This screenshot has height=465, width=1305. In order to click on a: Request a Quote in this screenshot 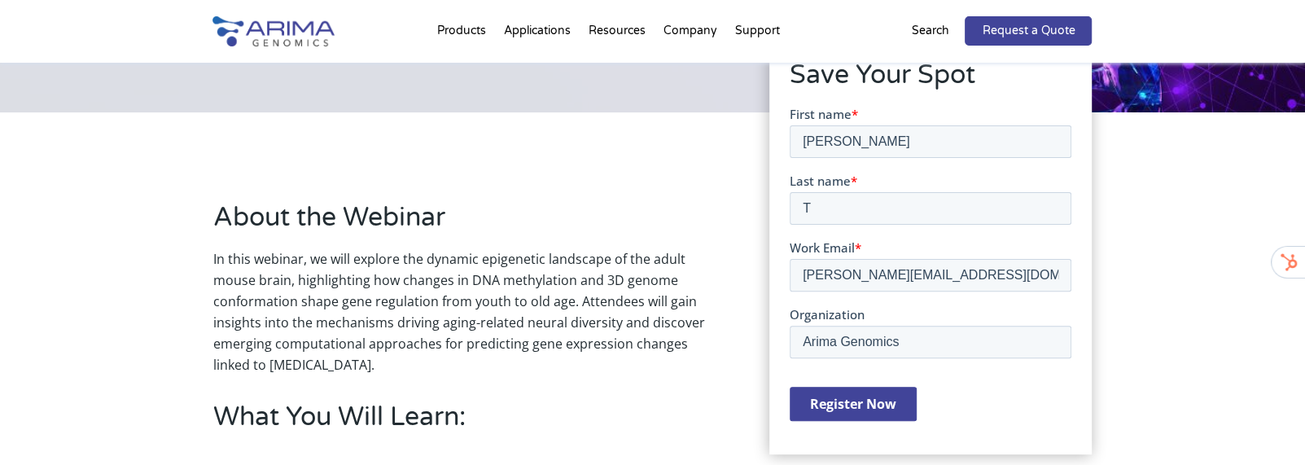, I will do `click(1028, 31)`.